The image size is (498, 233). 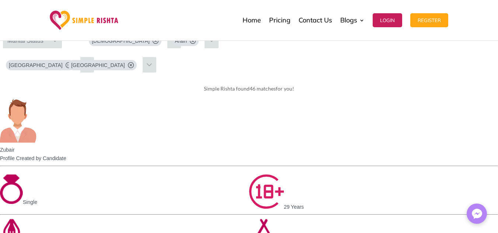 I want to click on img: Messenger, so click(x=477, y=214).